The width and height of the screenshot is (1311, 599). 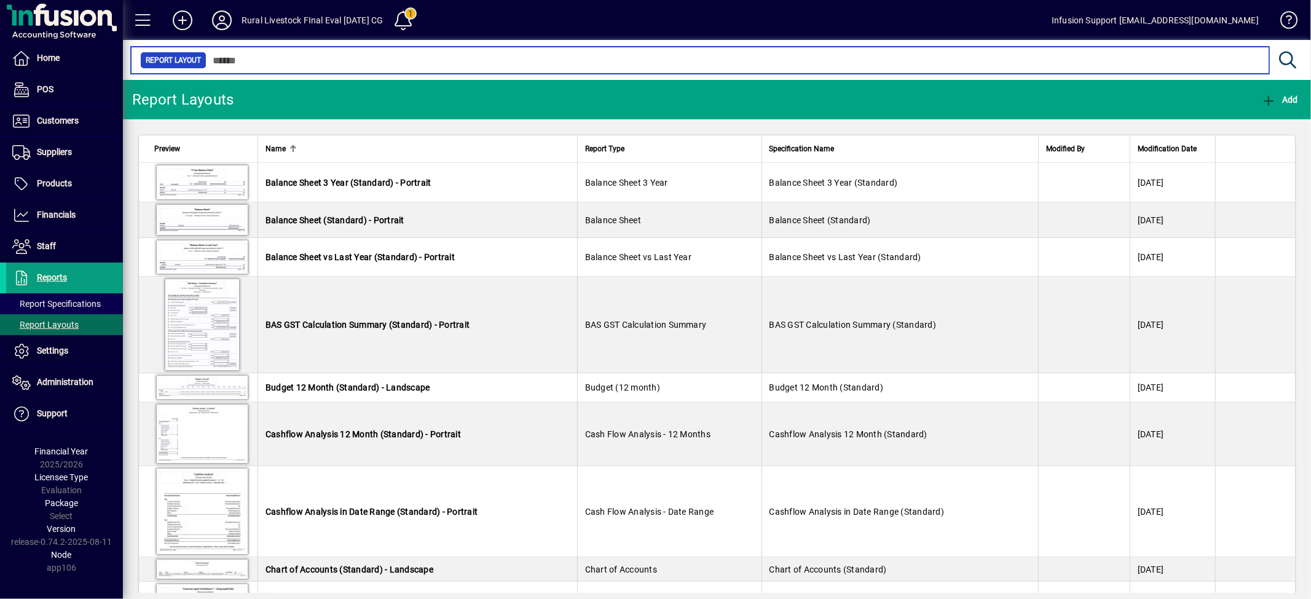 I want to click on span: Financial Year, so click(x=61, y=451).